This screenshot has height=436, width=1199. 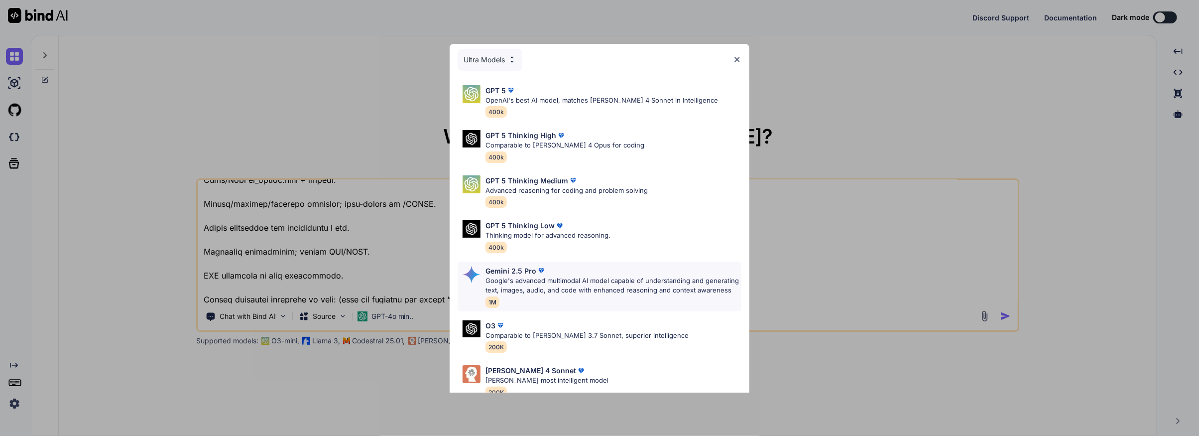 What do you see at coordinates (521, 135) in the screenshot?
I see `p: GPT 5 Thinking High` at bounding box center [521, 135].